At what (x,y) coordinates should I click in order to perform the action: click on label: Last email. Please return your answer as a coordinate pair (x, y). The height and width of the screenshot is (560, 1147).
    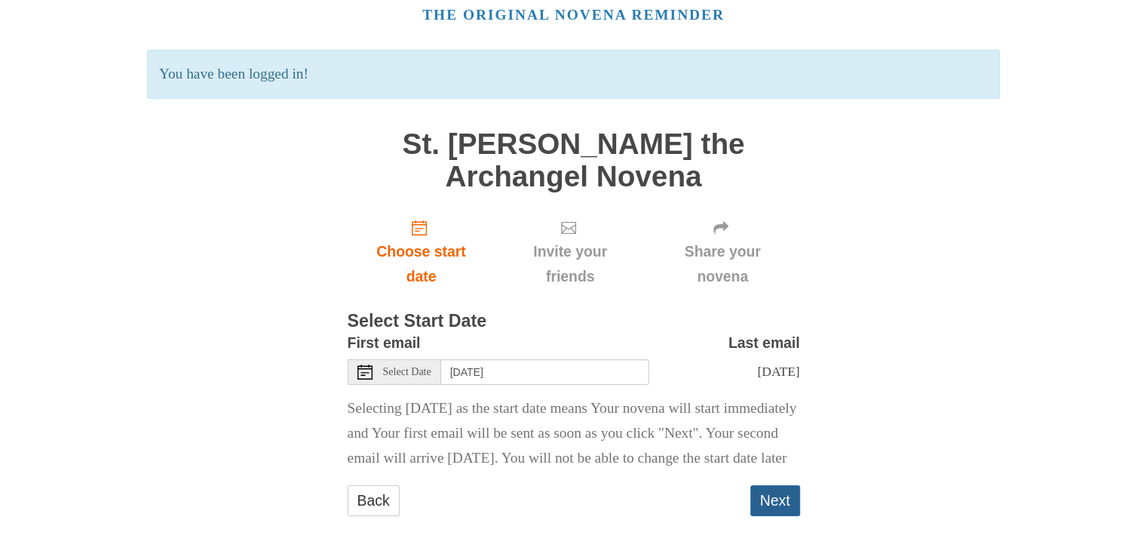
    Looking at the image, I should click on (764, 342).